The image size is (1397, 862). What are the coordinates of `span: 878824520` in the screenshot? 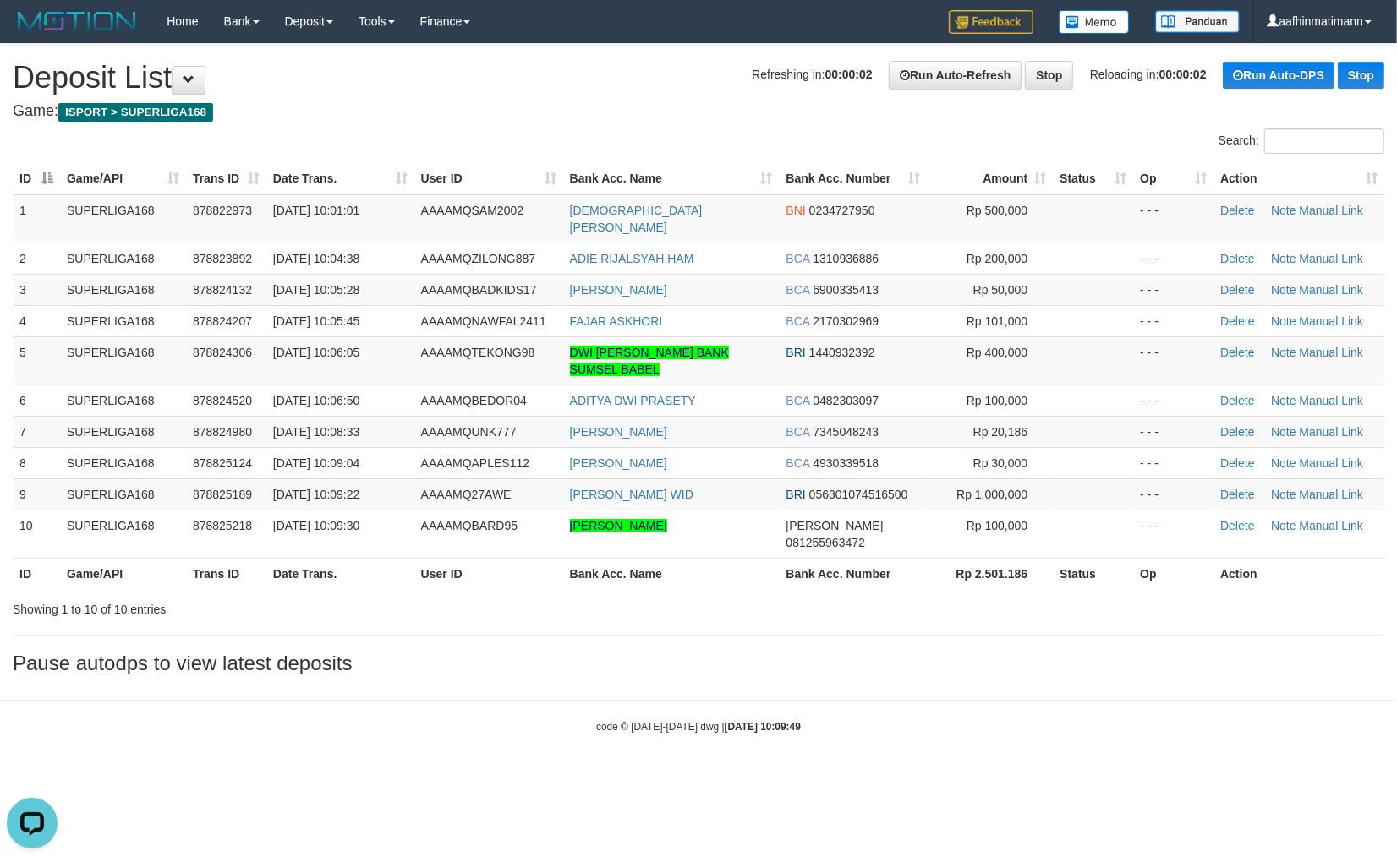 It's located at (222, 401).